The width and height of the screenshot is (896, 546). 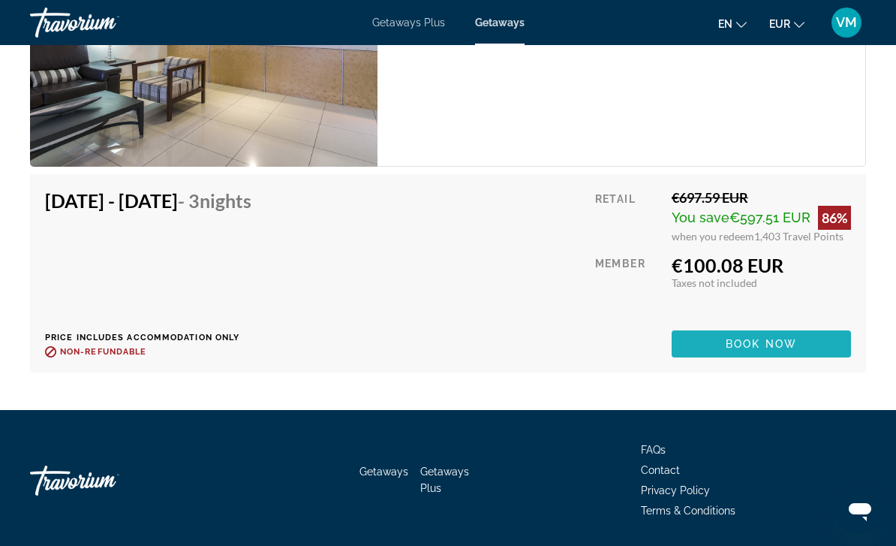 What do you see at coordinates (700, 217) in the screenshot?
I see `span: You save` at bounding box center [700, 217].